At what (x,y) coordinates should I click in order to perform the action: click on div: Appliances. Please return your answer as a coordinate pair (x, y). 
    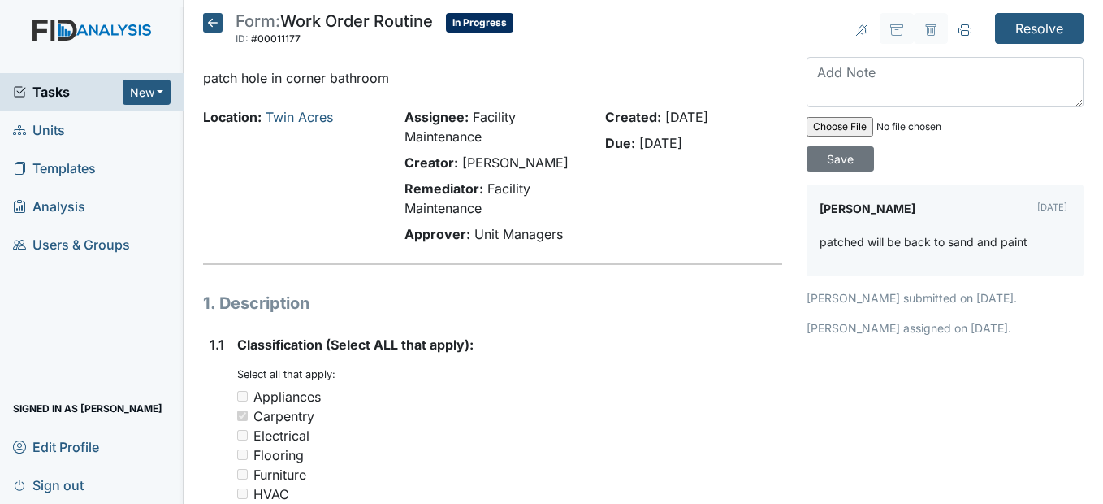
    Looking at the image, I should click on (287, 396).